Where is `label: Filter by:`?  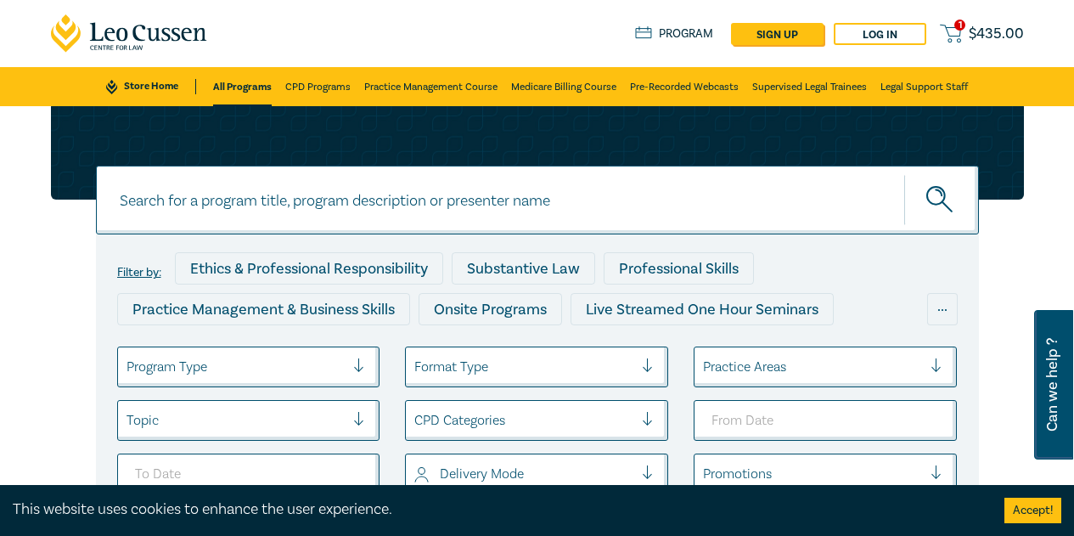 label: Filter by: is located at coordinates (139, 273).